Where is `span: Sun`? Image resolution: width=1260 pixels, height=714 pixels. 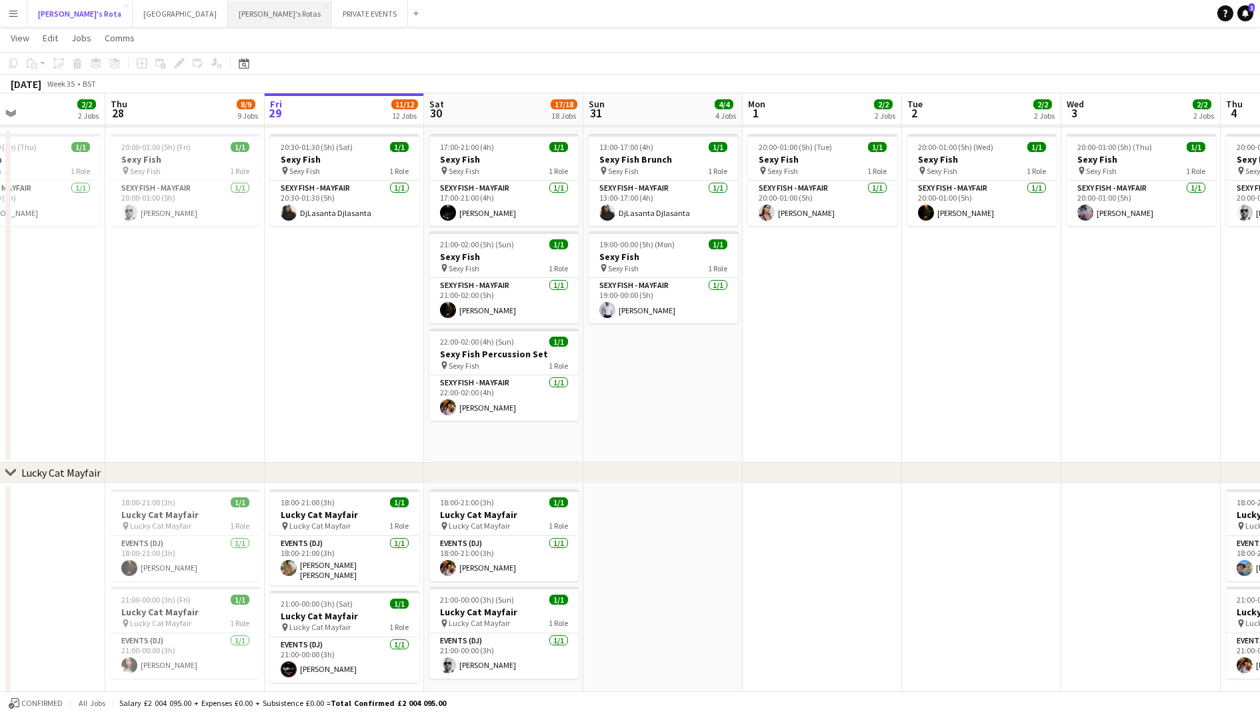 span: Sun is located at coordinates (597, 104).